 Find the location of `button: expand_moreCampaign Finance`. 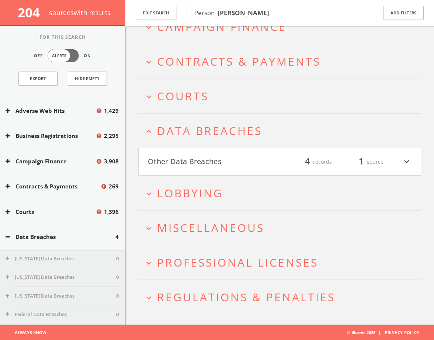

button: expand_moreCampaign Finance is located at coordinates (283, 27).